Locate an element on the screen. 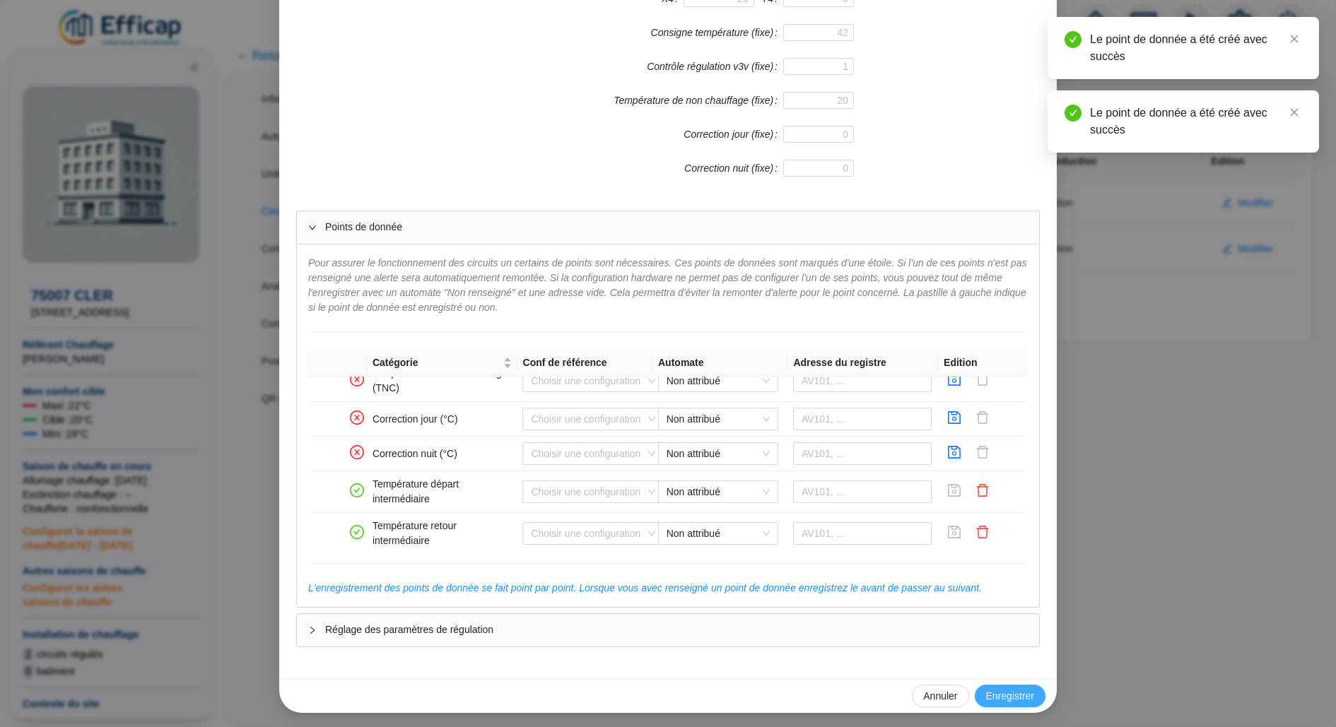 This screenshot has height=727, width=1336. td: Température de non chauffage (TNC) is located at coordinates (442, 381).